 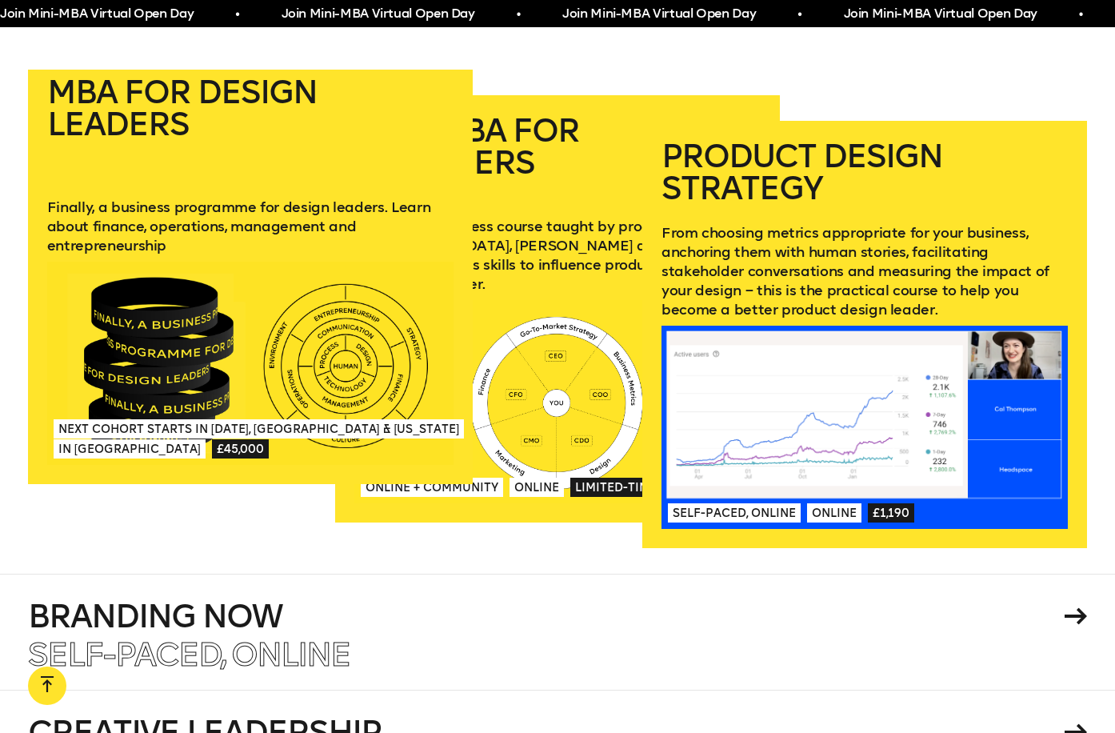 I want to click on span: £1,190, so click(x=891, y=513).